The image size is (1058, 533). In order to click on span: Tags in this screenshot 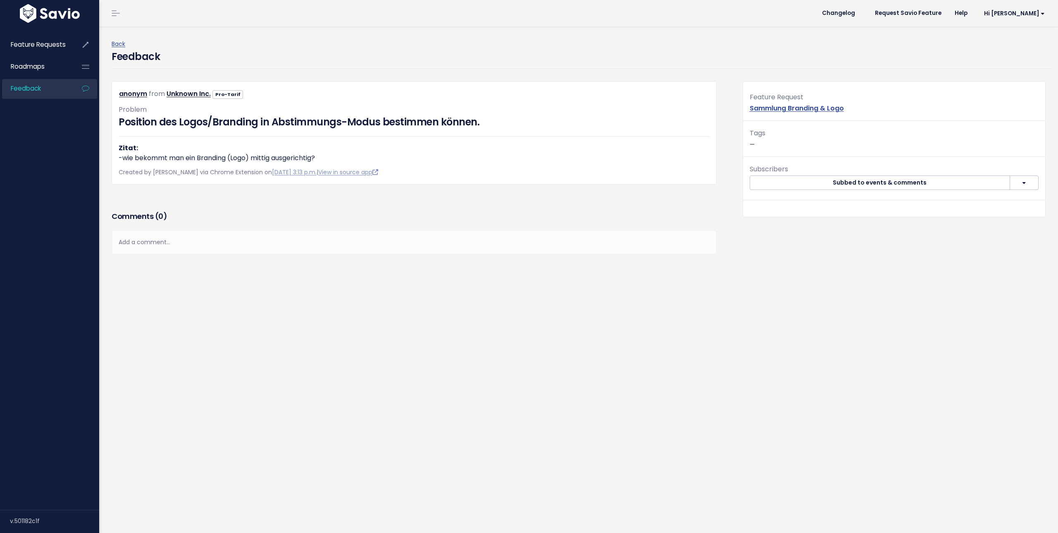, I will do `click(758, 133)`.